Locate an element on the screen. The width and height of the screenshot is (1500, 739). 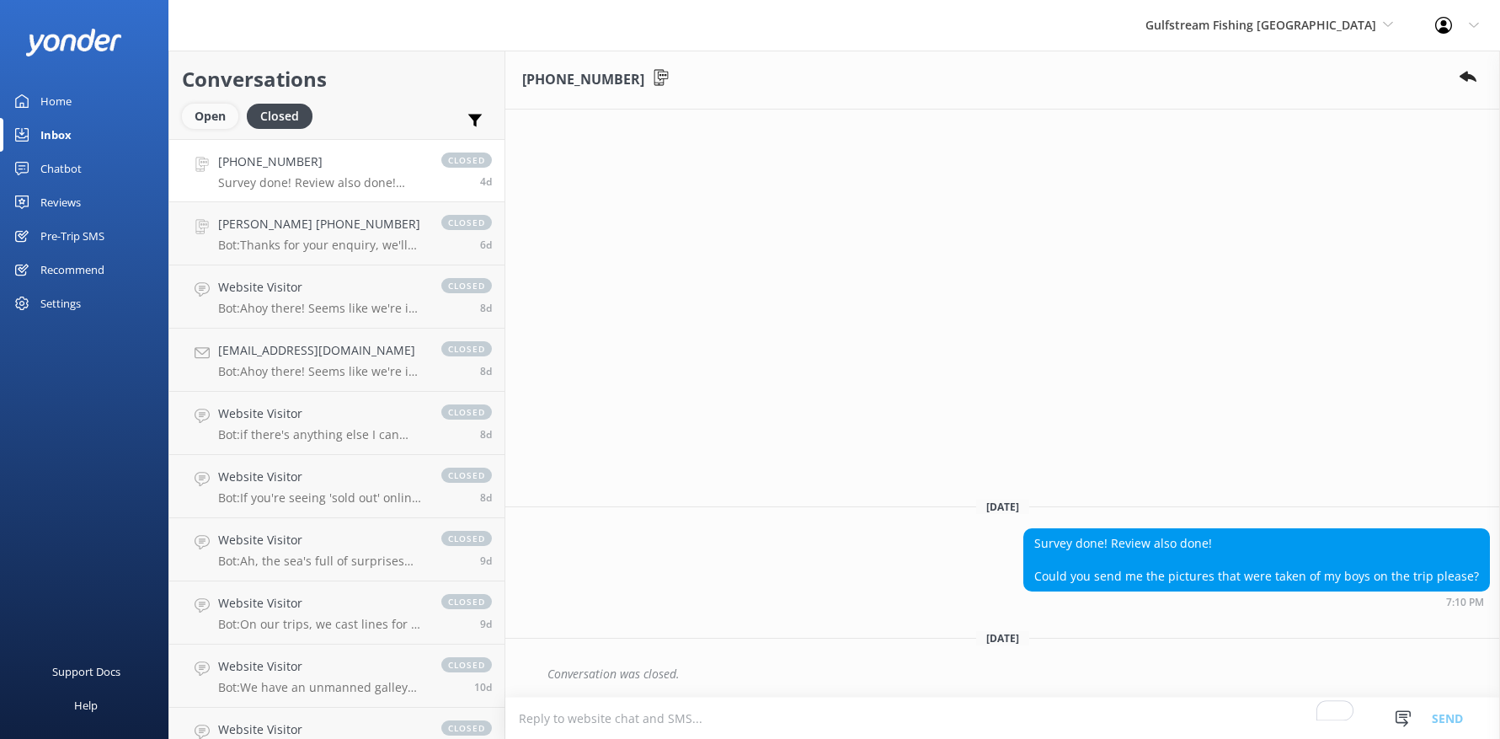
span: Aug 16 2025 08:10pm (UTC -05:00) America/Cancun is located at coordinates (486, 181).